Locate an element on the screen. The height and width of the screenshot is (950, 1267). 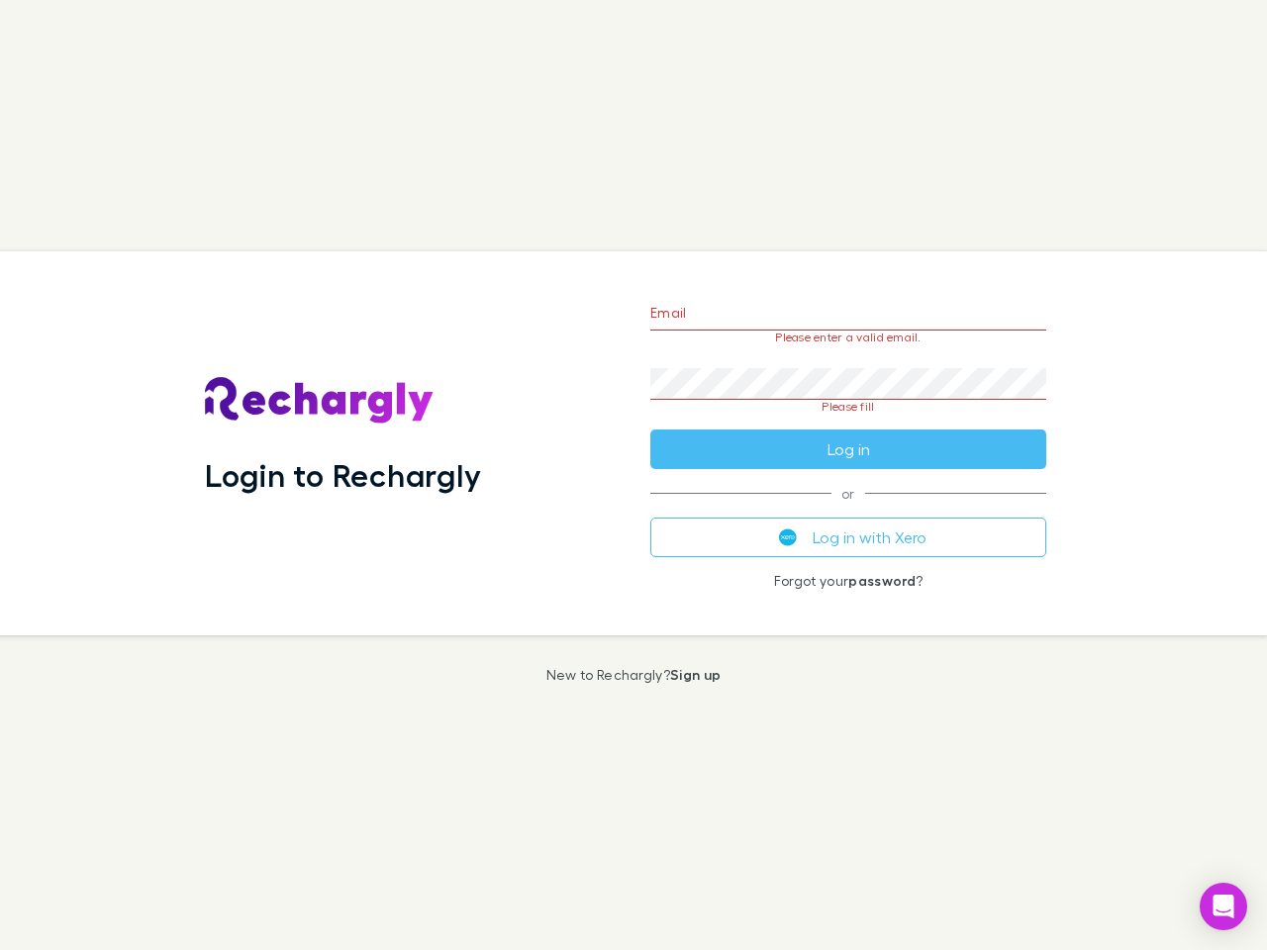
p: Please fill is located at coordinates (848, 407).